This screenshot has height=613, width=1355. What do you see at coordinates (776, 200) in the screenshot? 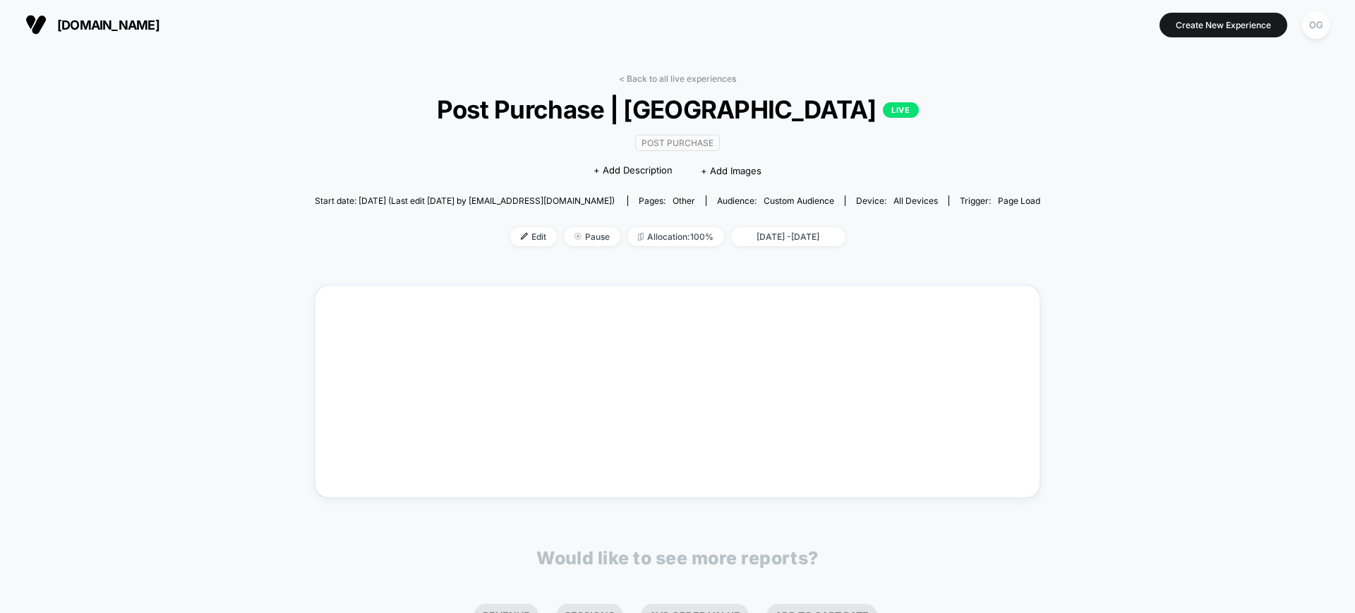
I see `div: Audience:` at bounding box center [776, 200].